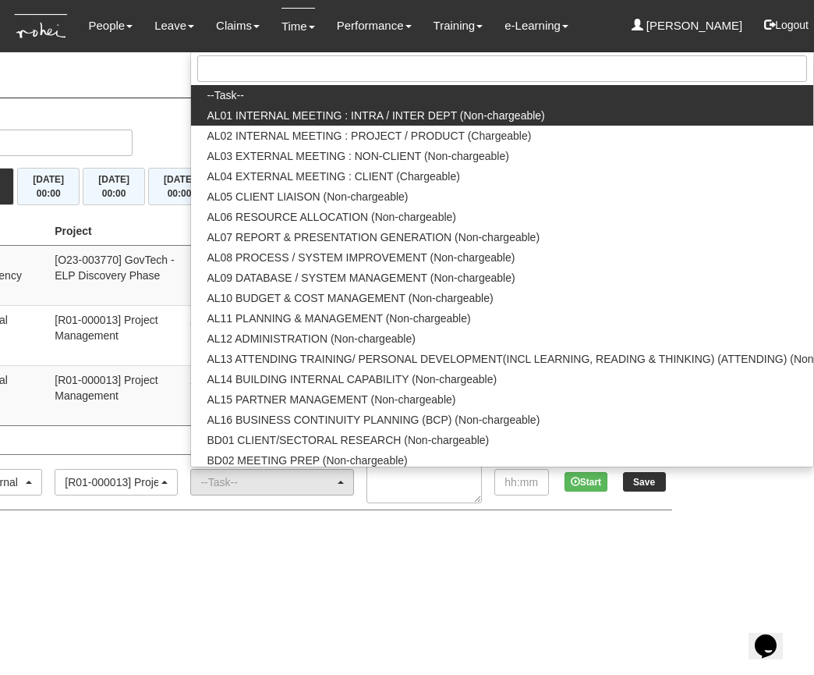 This screenshot has width=814, height=675. Describe the element at coordinates (112, 482) in the screenshot. I see `div: [R01-000013] Project Management` at that location.